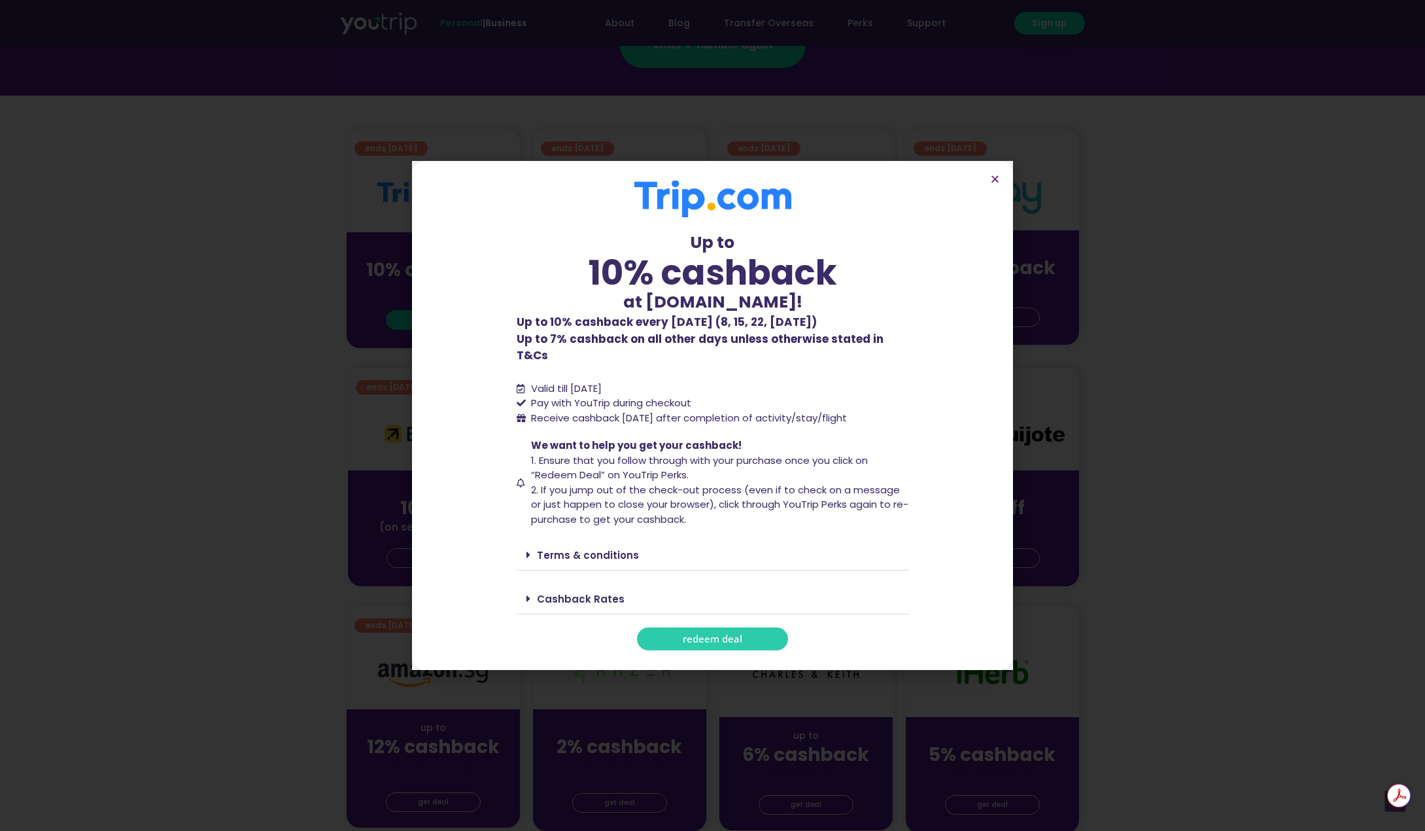 The width and height of the screenshot is (1425, 831). Describe the element at coordinates (581, 598) in the screenshot. I see `a: Cashback Rates` at that location.